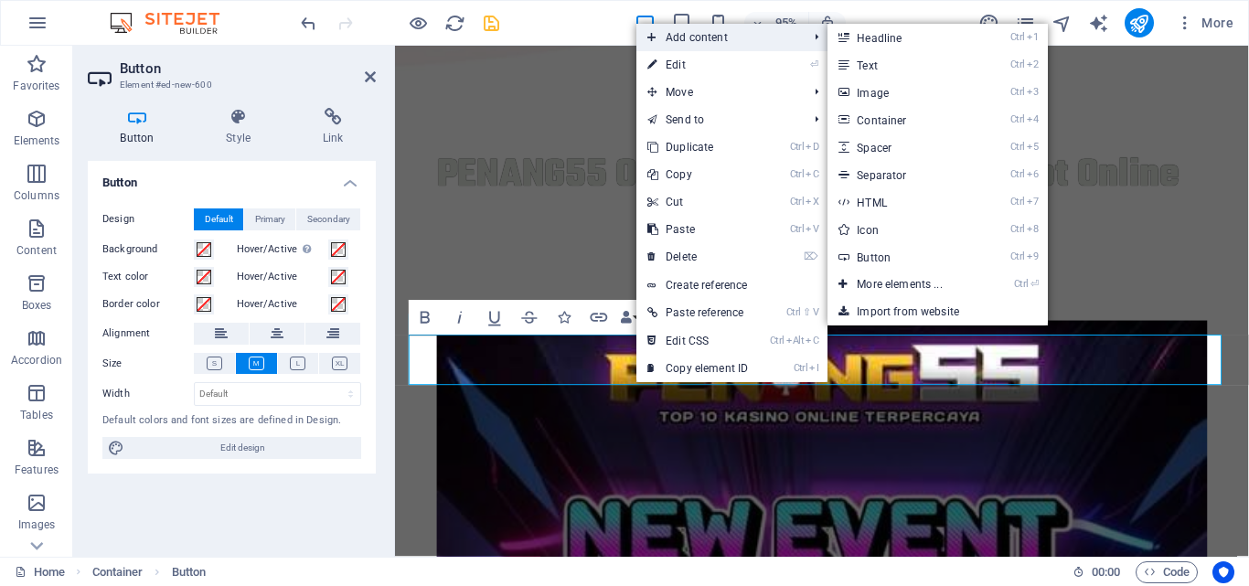  What do you see at coordinates (231, 448) in the screenshot?
I see `button: Edit design` at bounding box center [231, 448].